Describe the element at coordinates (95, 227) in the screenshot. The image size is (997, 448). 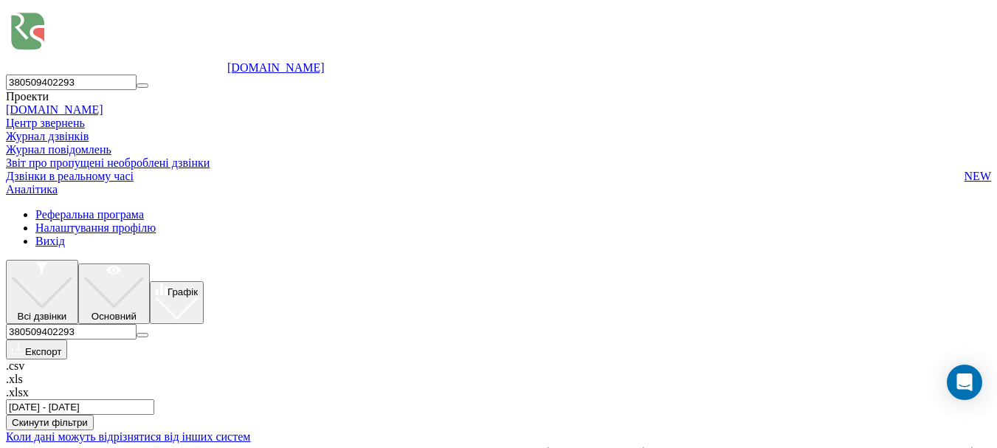
I see `span: Налаштування профілю` at that location.